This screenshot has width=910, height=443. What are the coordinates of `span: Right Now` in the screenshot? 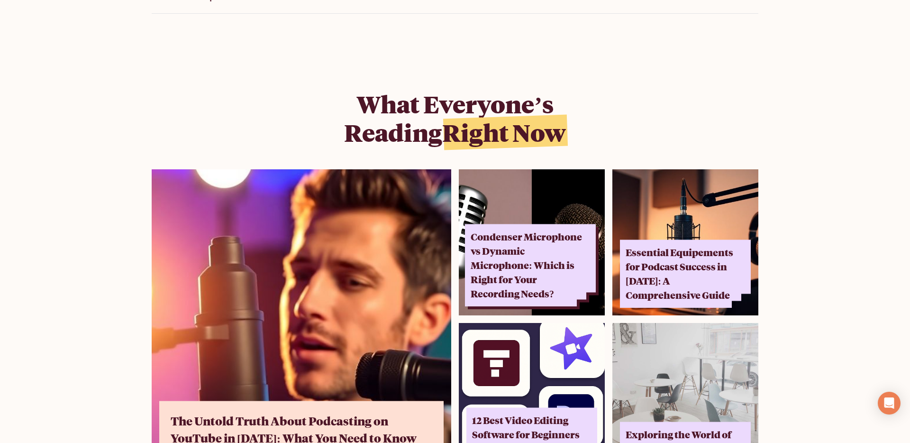 It's located at (504, 132).